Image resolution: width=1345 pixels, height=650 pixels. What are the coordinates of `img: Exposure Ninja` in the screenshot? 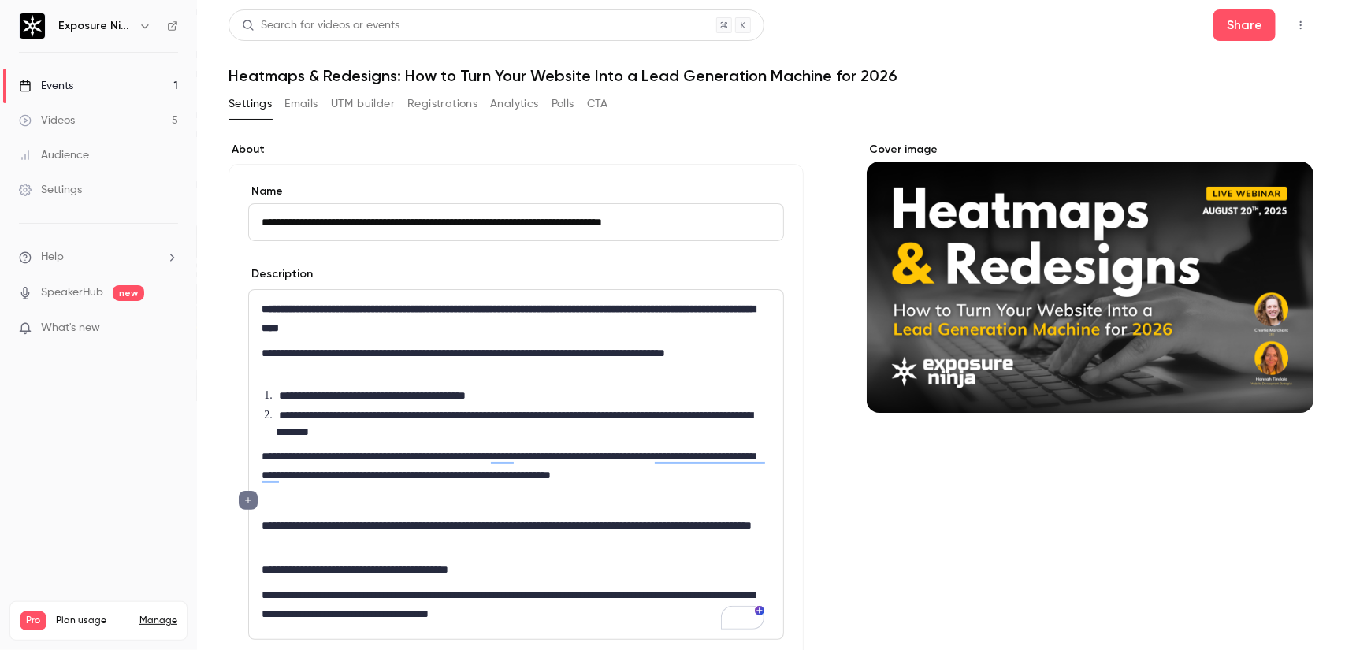 It's located at (32, 26).